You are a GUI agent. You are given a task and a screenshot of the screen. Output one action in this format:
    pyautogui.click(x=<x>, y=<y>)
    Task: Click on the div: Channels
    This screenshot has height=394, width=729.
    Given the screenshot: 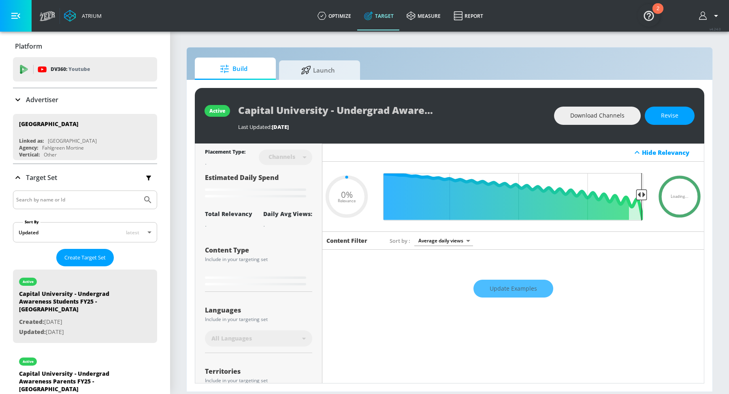 What is the action you would take?
    pyautogui.click(x=282, y=156)
    